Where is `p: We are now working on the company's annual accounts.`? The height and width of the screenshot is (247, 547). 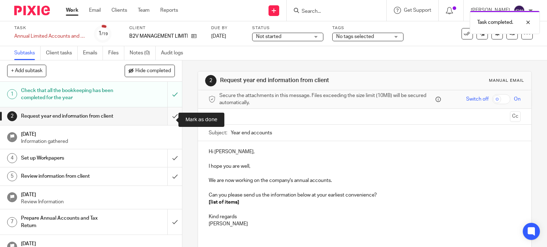 p: We are now working on the company's annual accounts. is located at coordinates (364, 181).